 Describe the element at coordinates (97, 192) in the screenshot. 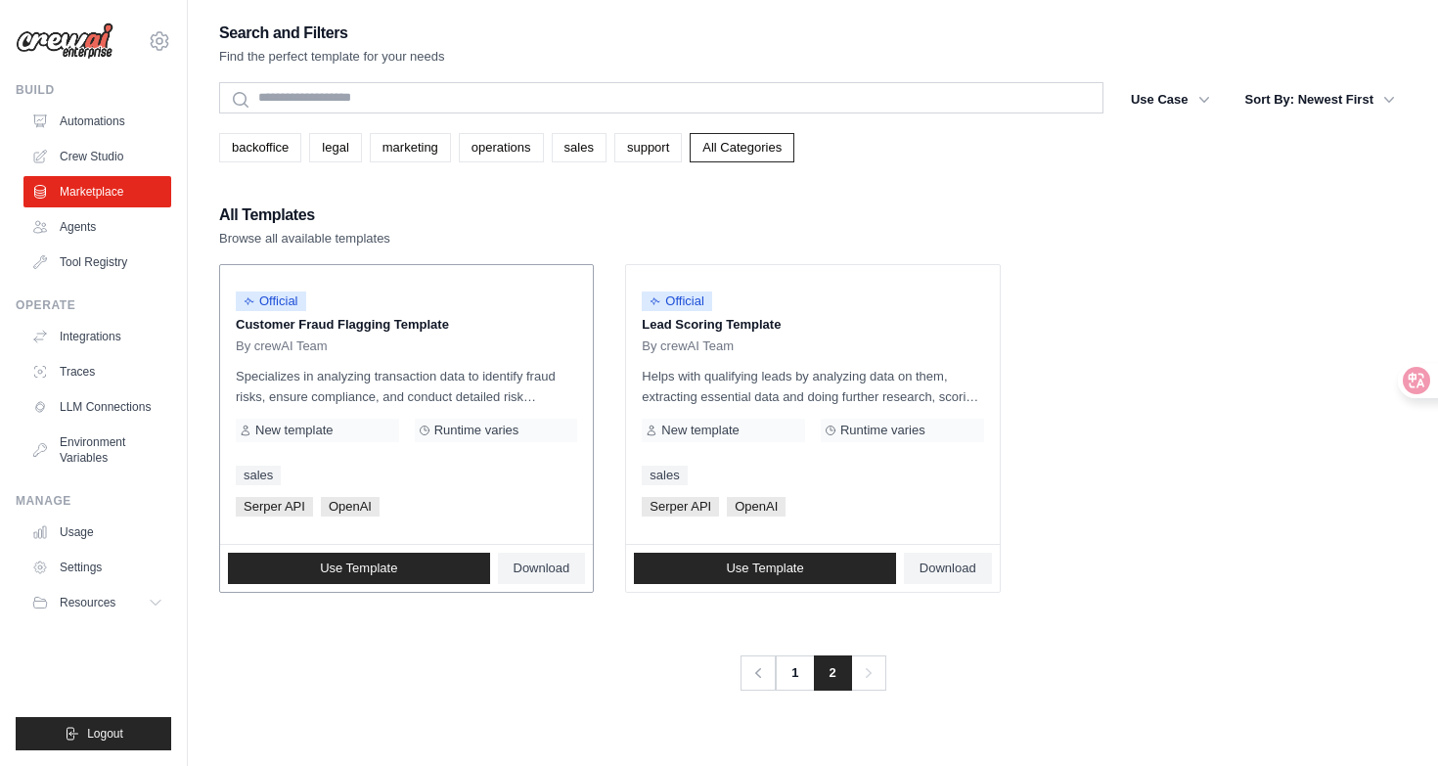

I see `a: Marketplace` at that location.